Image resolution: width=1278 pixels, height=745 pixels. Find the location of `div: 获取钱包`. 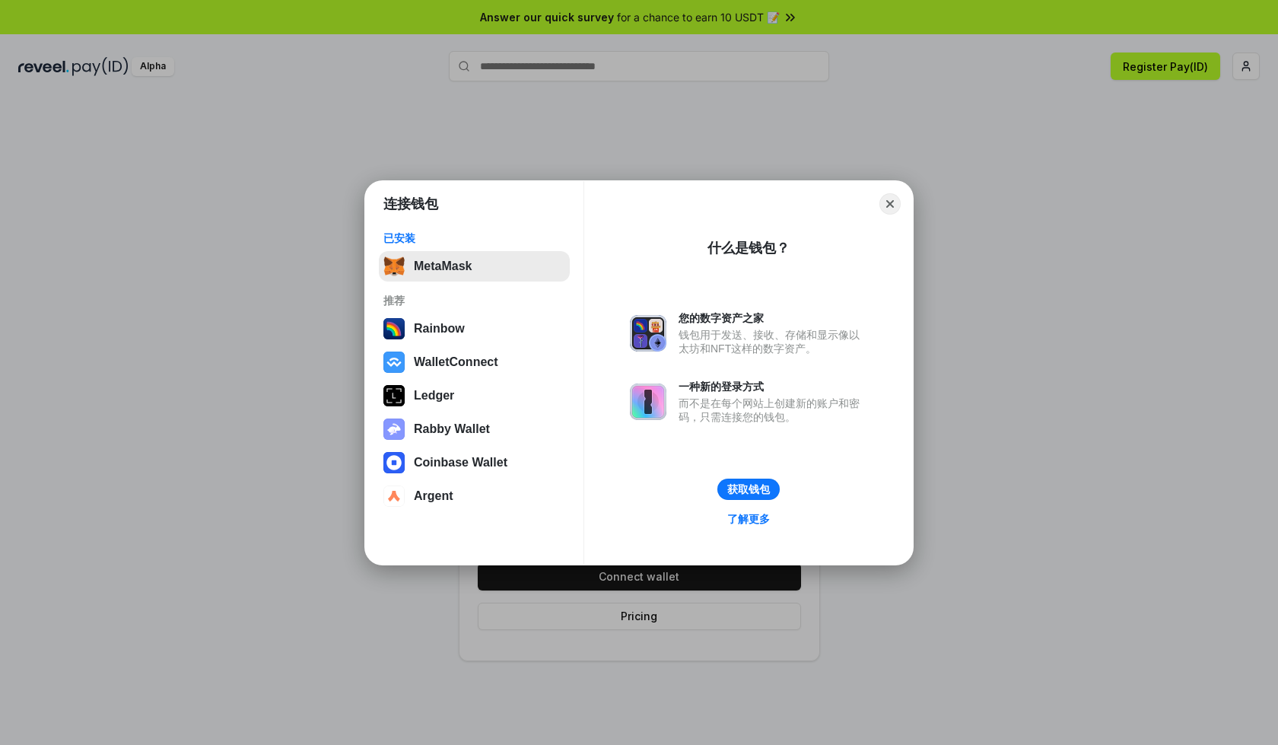

div: 获取钱包 is located at coordinates (749, 489).